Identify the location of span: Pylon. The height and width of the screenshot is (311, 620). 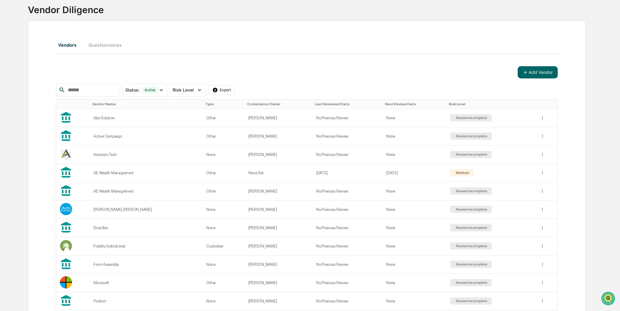
(67, 137).